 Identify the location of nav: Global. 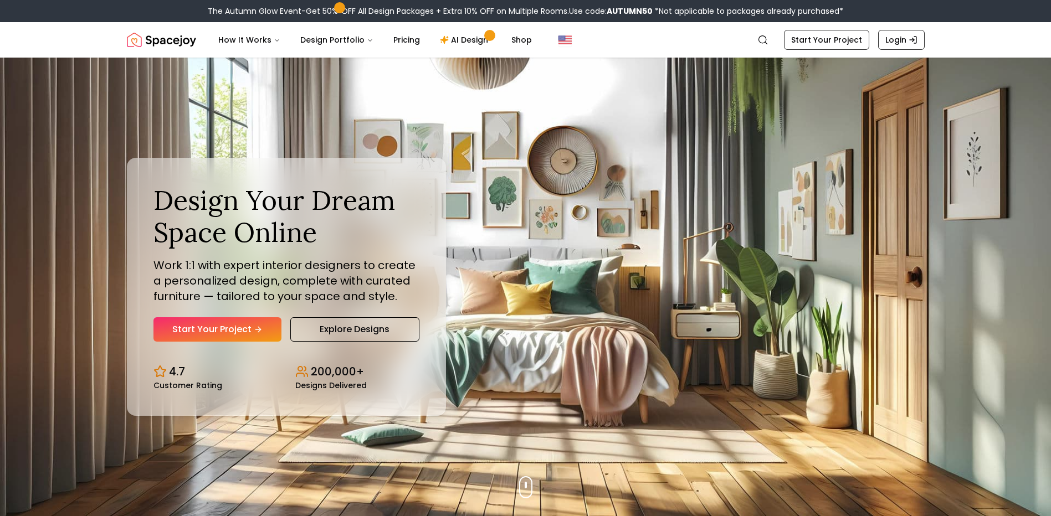
(526, 40).